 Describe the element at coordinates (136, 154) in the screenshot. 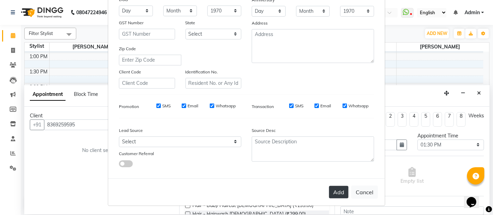

I see `label: Customer Referral` at that location.